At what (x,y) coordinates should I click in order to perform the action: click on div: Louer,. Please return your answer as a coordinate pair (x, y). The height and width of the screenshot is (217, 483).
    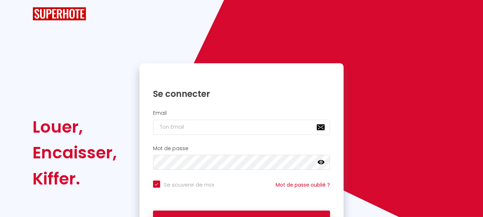
    Looking at the image, I should click on (75, 127).